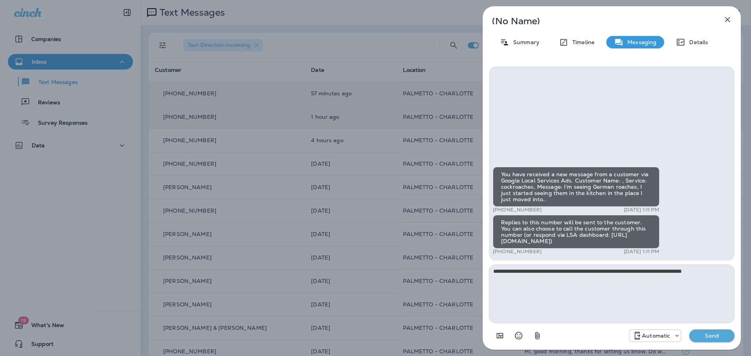  I want to click on p: (No Name), so click(599, 21).